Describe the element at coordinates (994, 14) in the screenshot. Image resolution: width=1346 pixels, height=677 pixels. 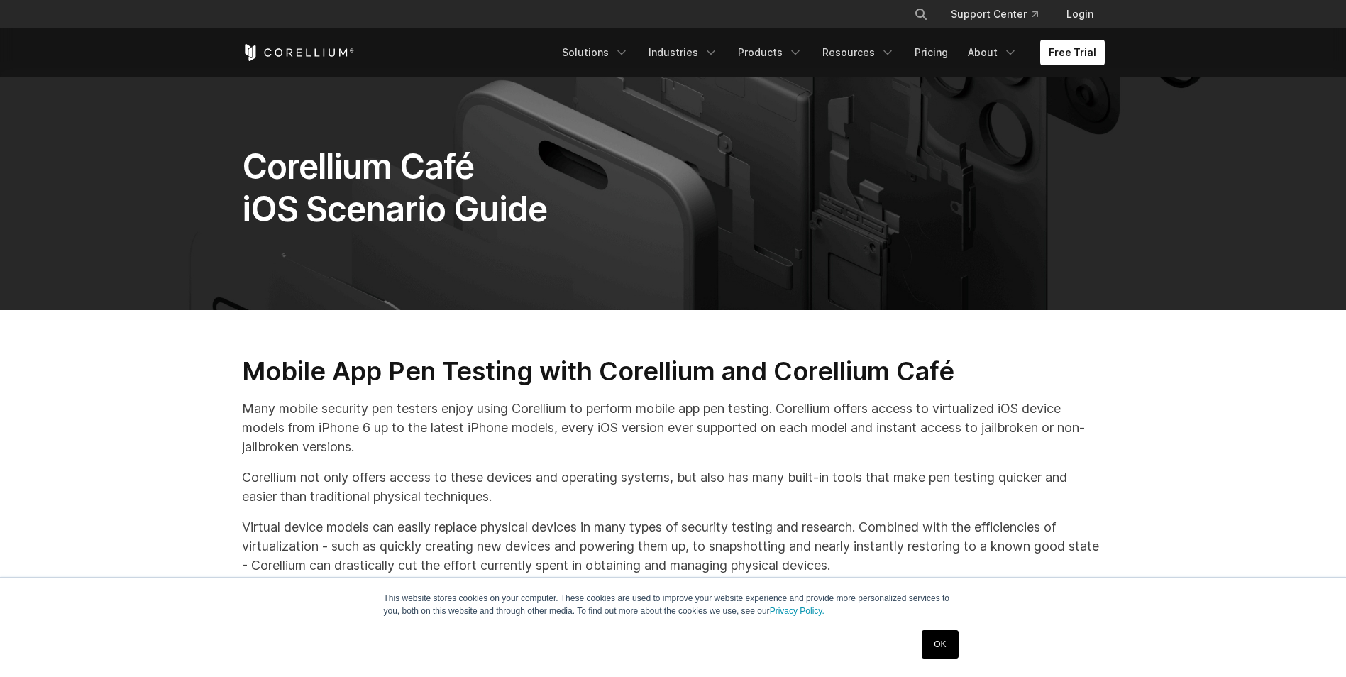
I see `a: Support Center` at that location.